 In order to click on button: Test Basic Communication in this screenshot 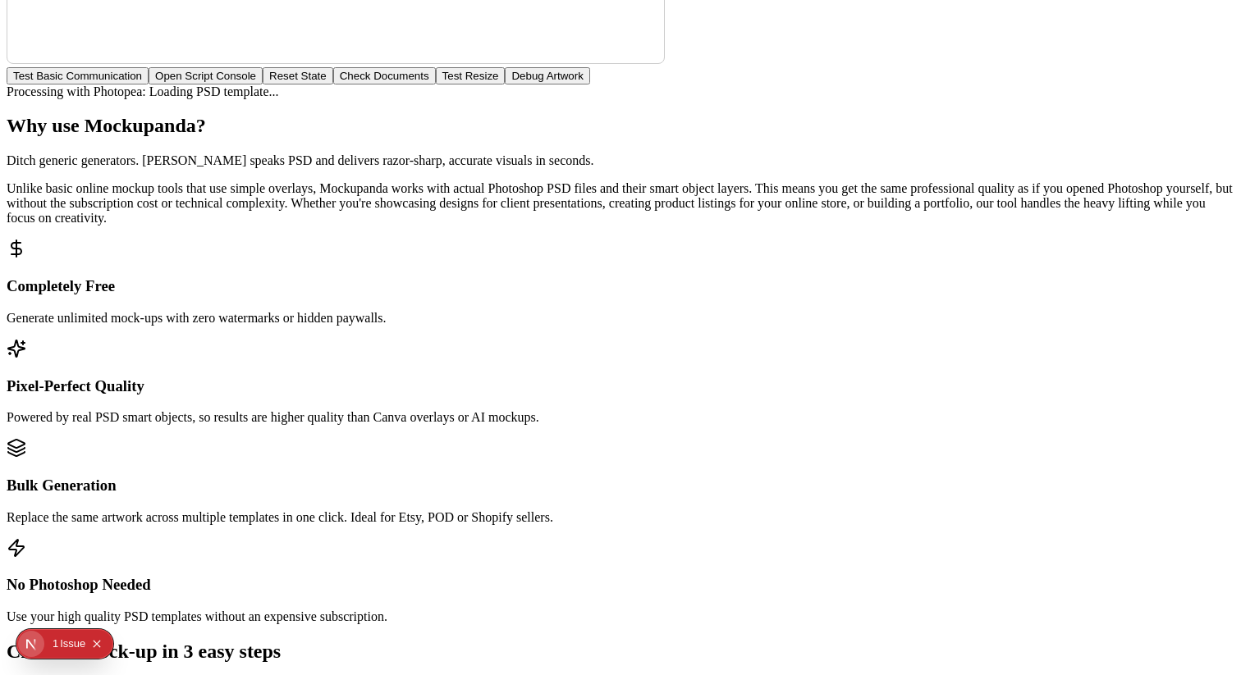, I will do `click(77, 76)`.